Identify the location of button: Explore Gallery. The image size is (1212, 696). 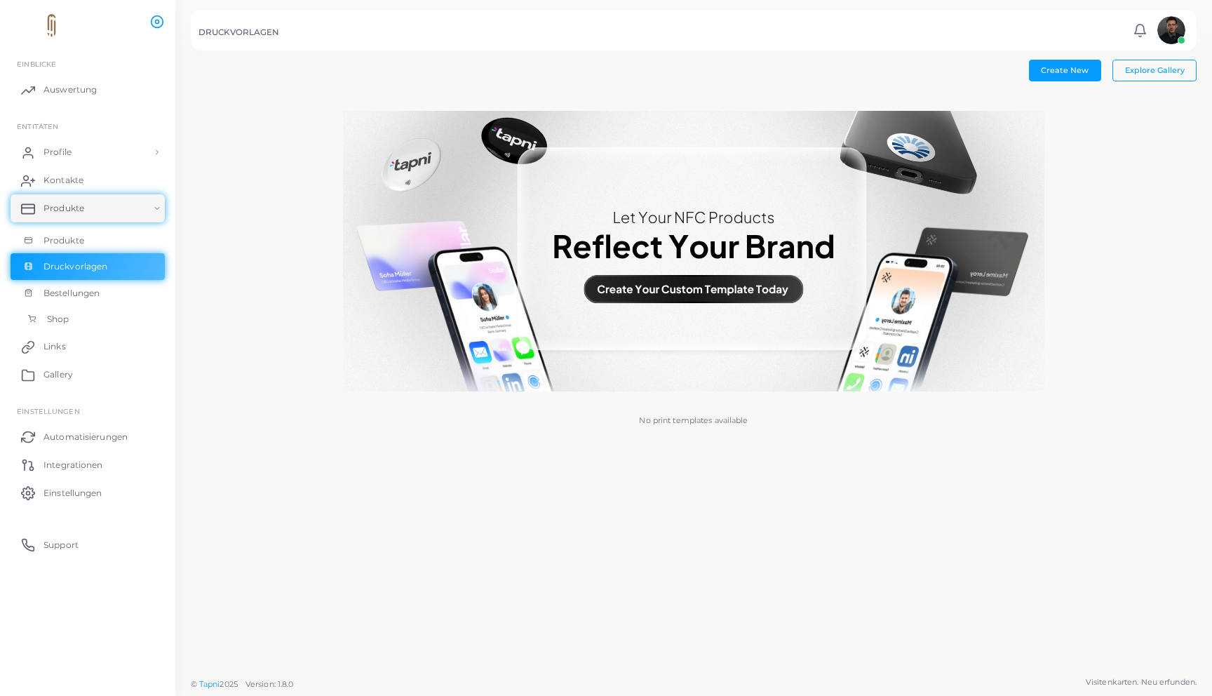
(1154, 70).